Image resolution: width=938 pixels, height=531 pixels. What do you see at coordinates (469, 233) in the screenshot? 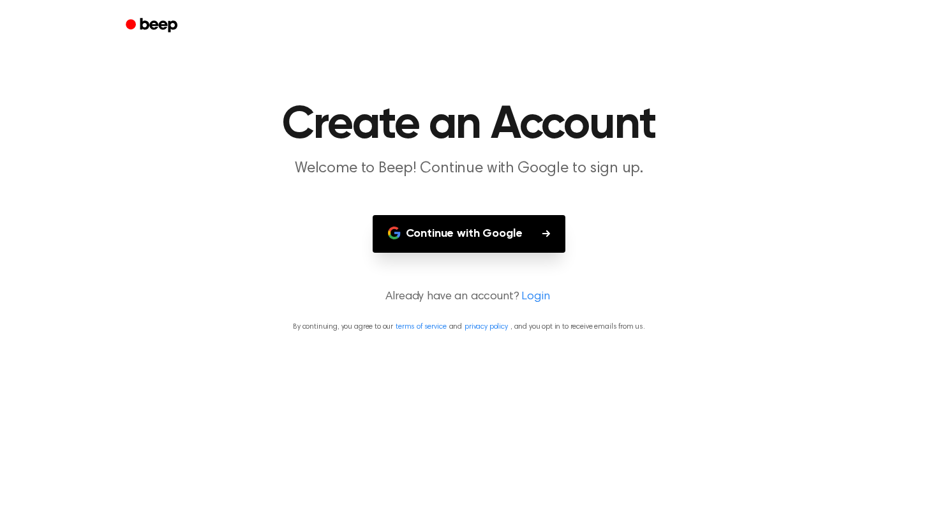
I see `button: Continue with Google` at bounding box center [469, 233].